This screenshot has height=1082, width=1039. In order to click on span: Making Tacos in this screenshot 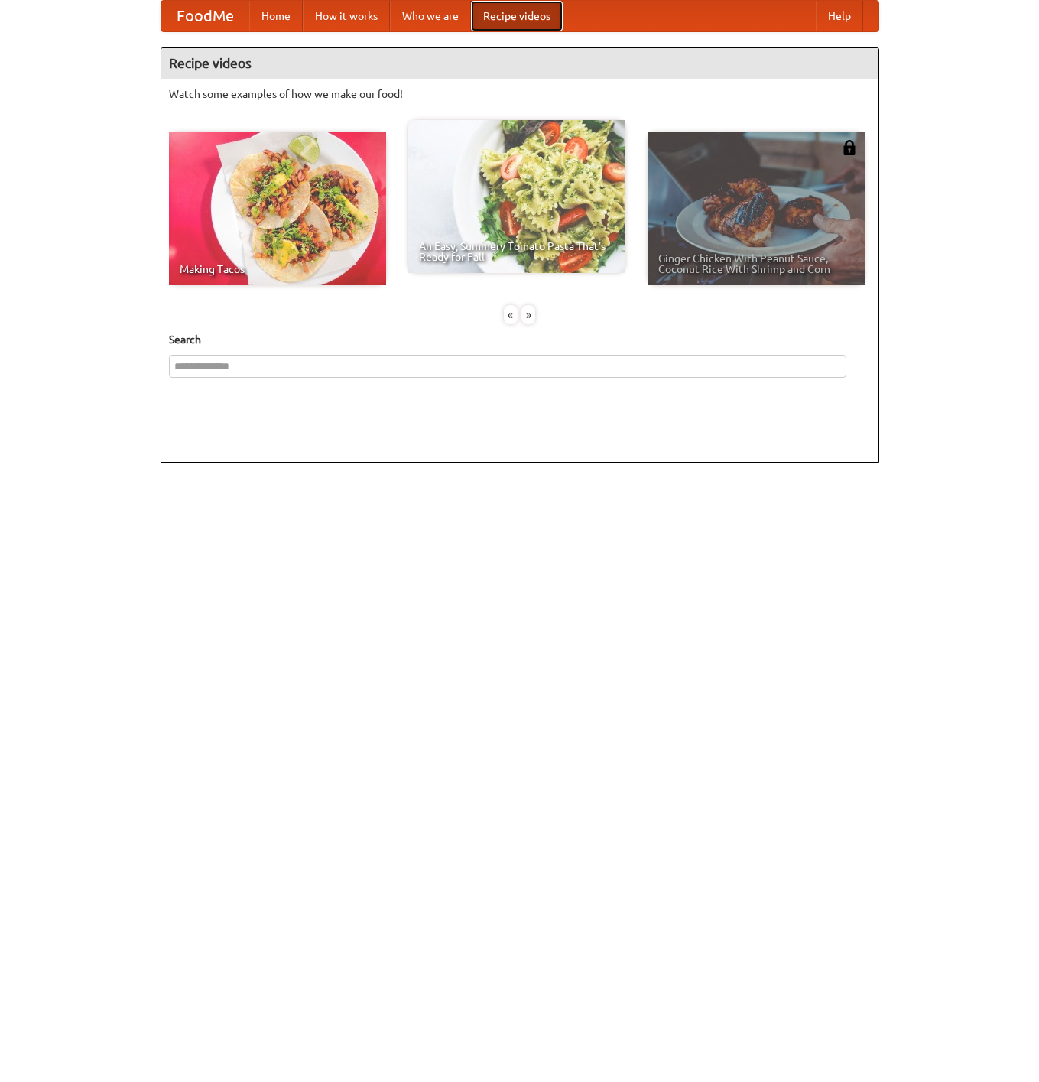, I will do `click(278, 269)`.